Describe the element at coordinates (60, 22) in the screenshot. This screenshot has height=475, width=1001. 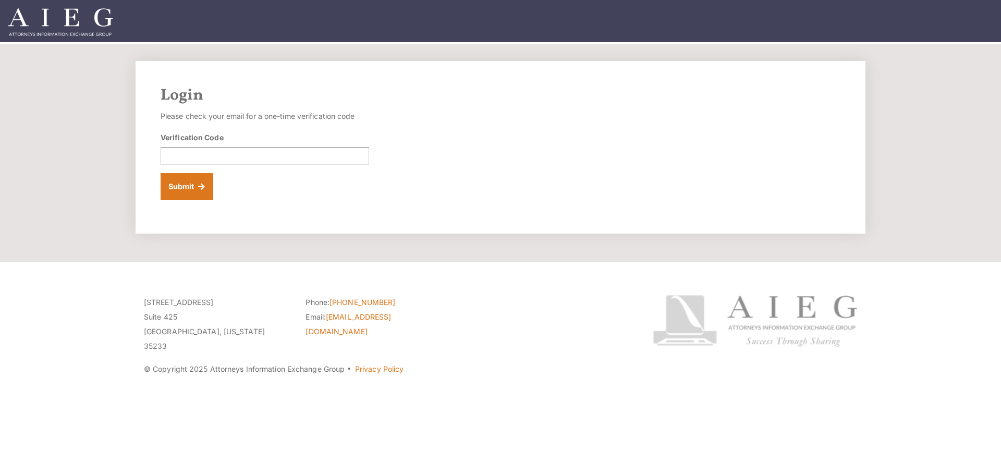
I see `img: Attorneys Information Exchange Group` at that location.